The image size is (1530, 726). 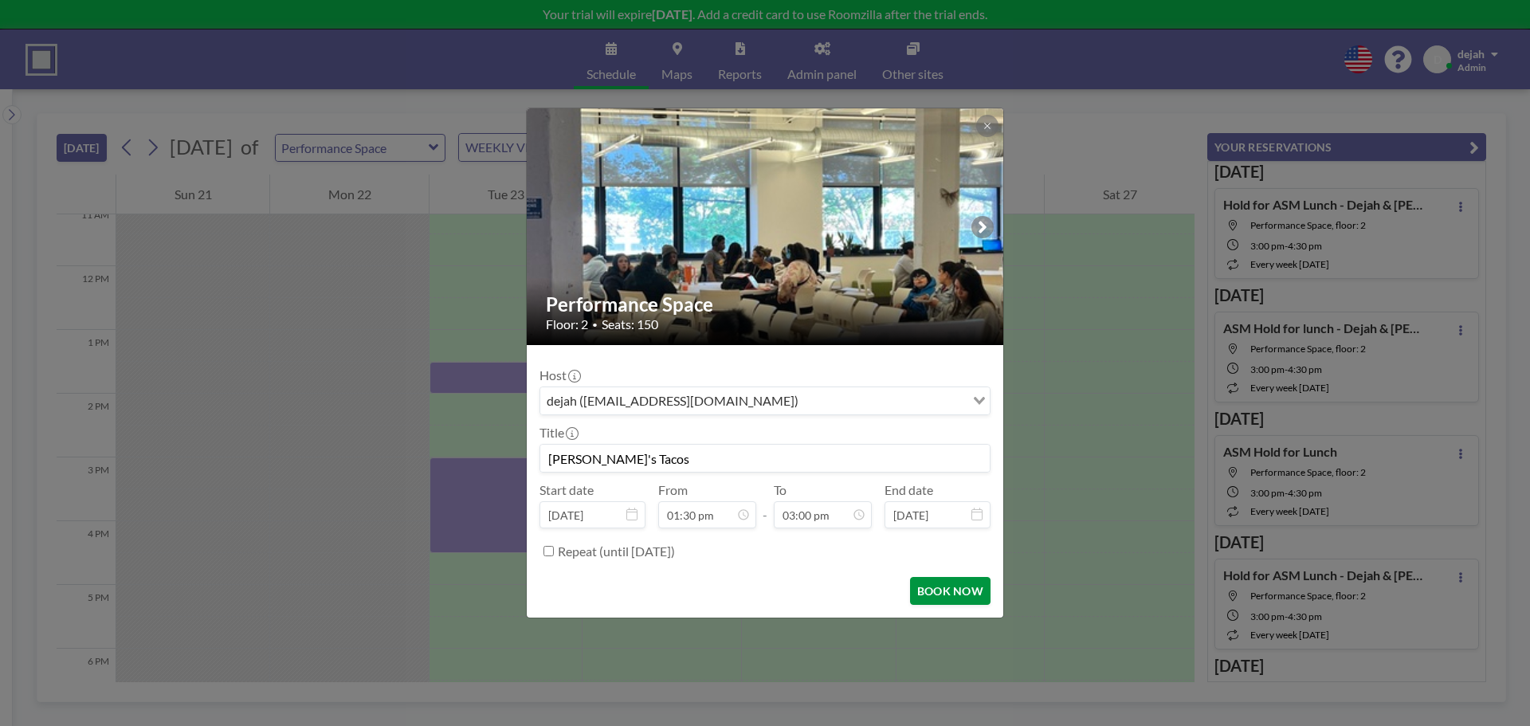 What do you see at coordinates (559, 375) in the screenshot?
I see `label: Host` at bounding box center [559, 375].